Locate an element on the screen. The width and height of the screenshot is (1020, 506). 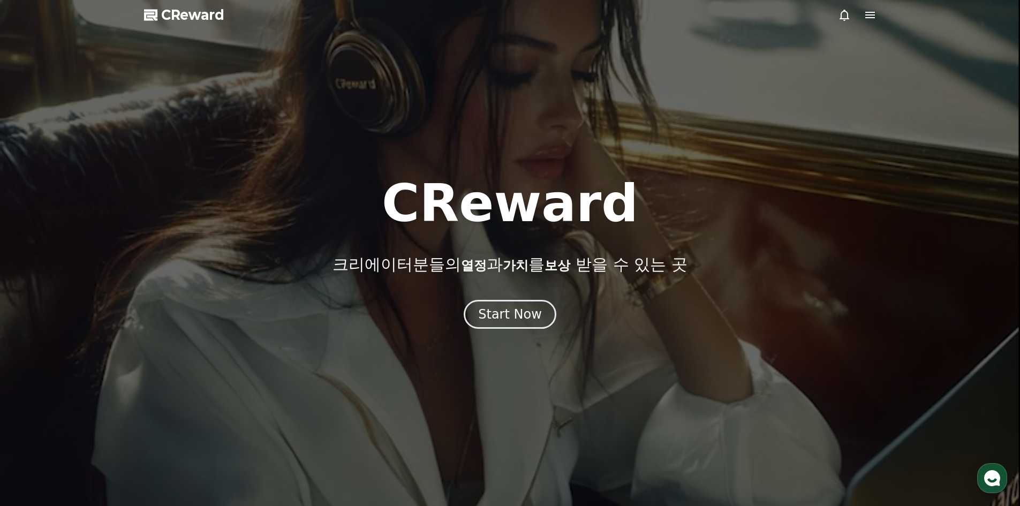
span: CReward is located at coordinates (193, 15).